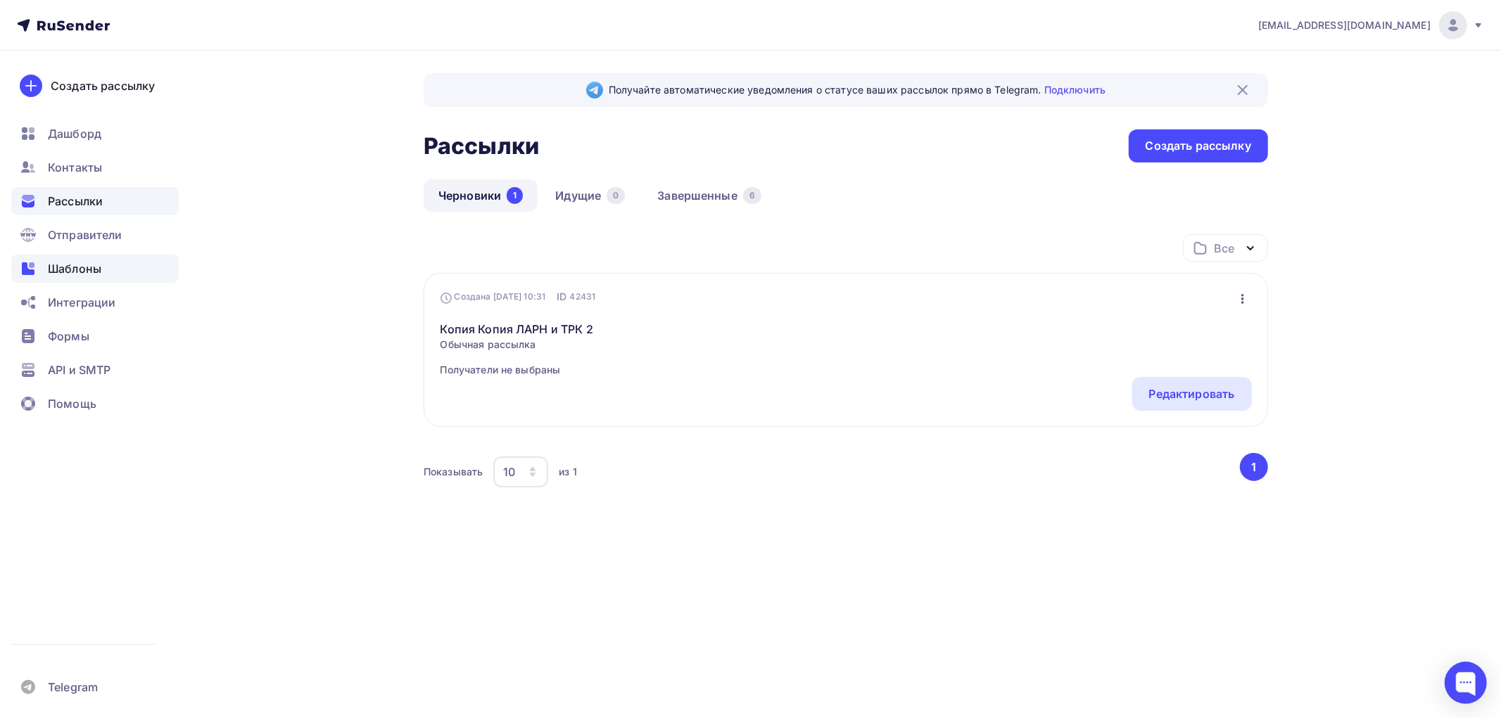 This screenshot has height=718, width=1501. What do you see at coordinates (75, 269) in the screenshot?
I see `span: Шаблоны` at bounding box center [75, 269].